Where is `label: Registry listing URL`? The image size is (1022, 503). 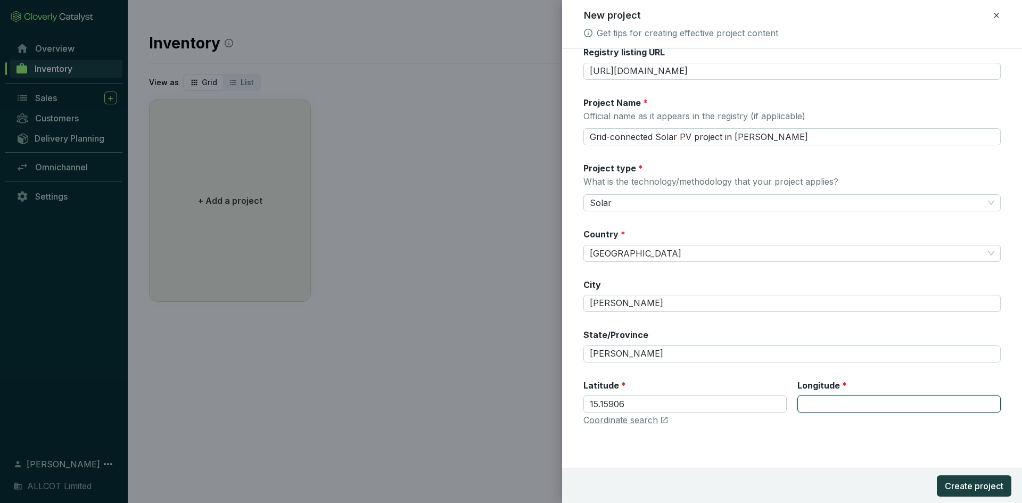
label: Registry listing URL is located at coordinates (624, 52).